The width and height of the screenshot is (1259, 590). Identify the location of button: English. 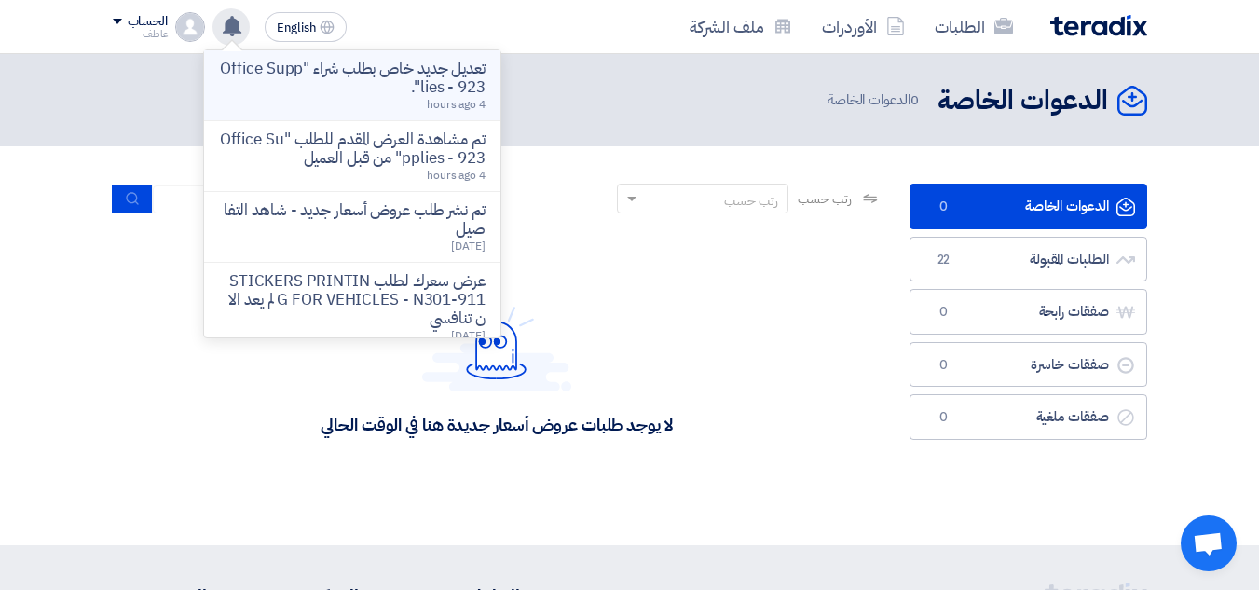
(306, 27).